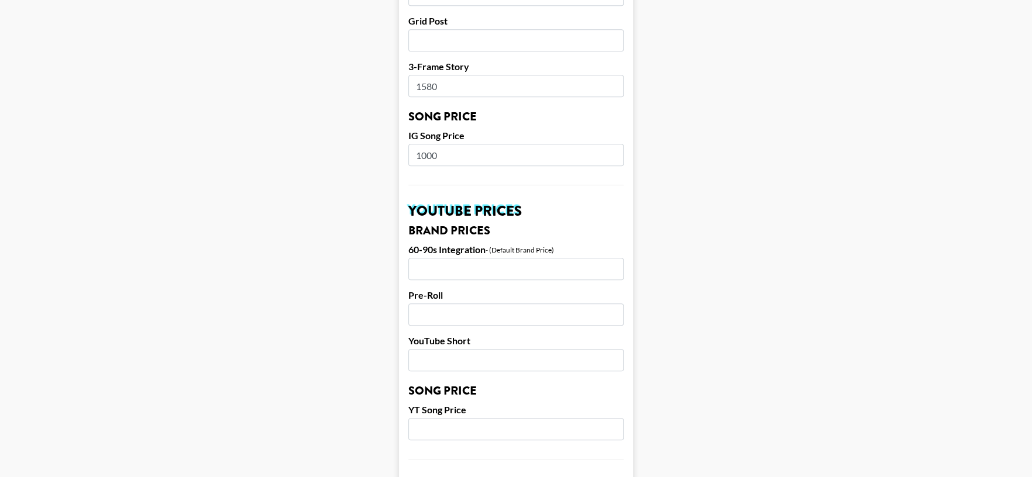 This screenshot has width=1032, height=477. Describe the element at coordinates (516, 410) in the screenshot. I see `label: YT Song Price` at that location.